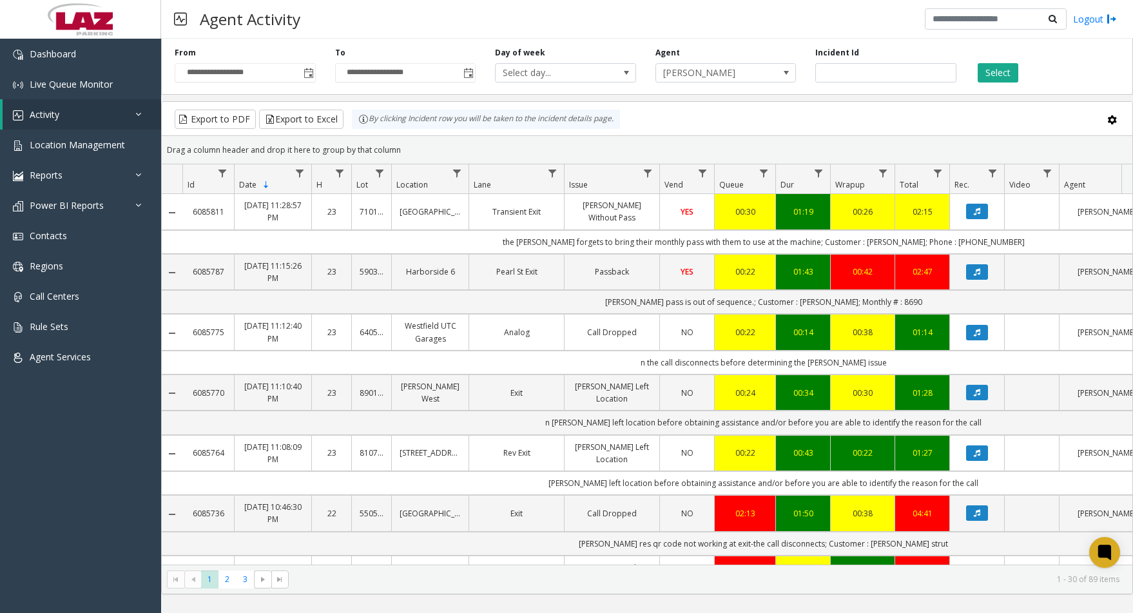 This screenshot has width=1133, height=613. Describe the element at coordinates (457, 173) in the screenshot. I see `a: Location Filter Menu` at that location.